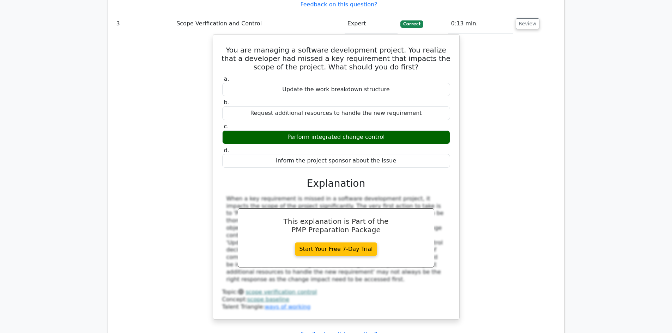 The height and width of the screenshot is (333, 672). What do you see at coordinates (339, 4) in the screenshot?
I see `a: Feedback on this question?` at bounding box center [339, 4].